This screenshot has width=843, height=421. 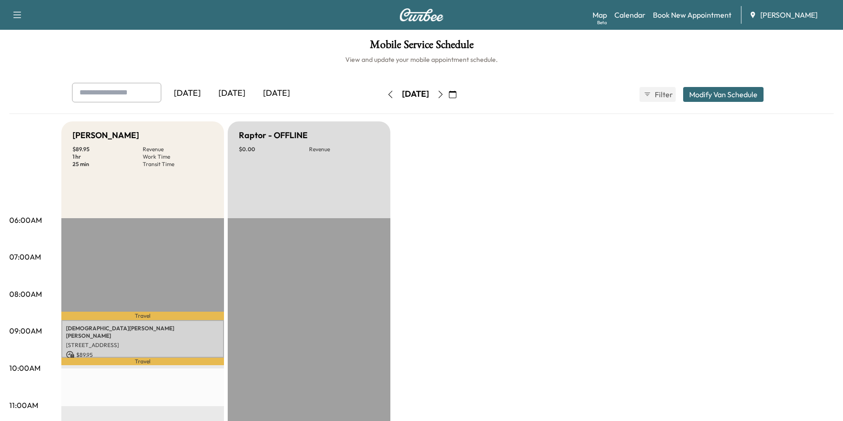 I want to click on p: 09:00AM, so click(x=26, y=330).